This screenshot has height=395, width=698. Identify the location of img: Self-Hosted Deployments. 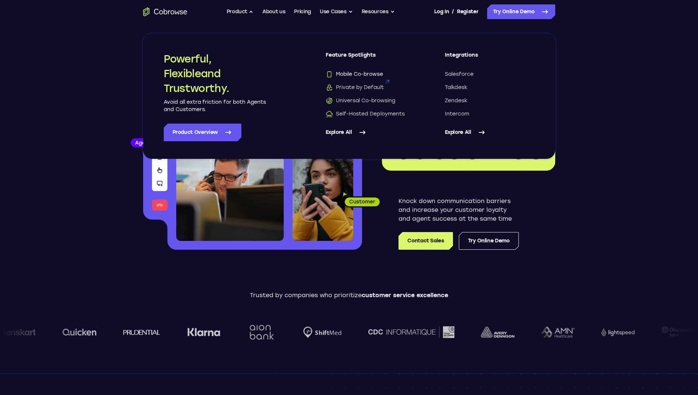
(329, 114).